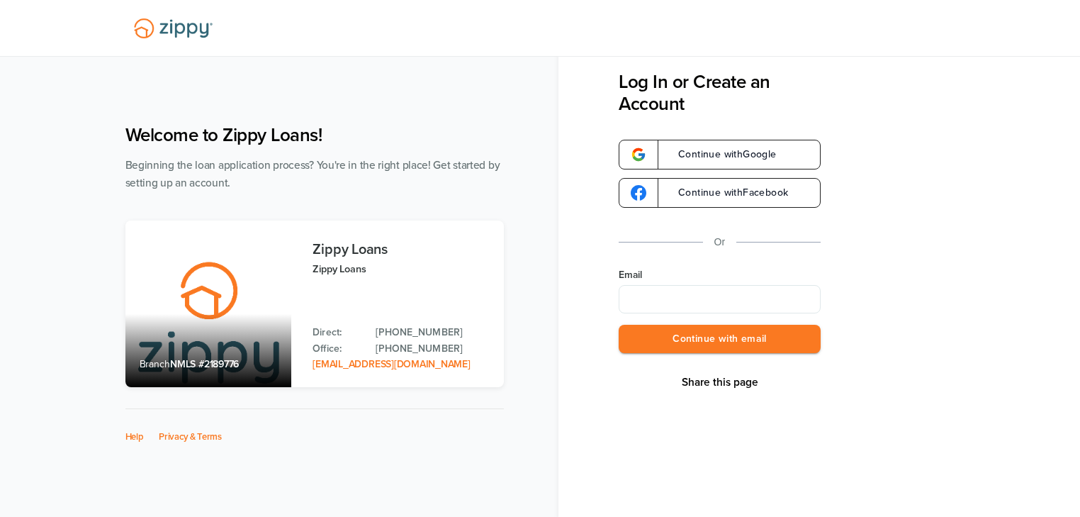 This screenshot has height=517, width=1080. Describe the element at coordinates (719, 93) in the screenshot. I see `h3: Log In or Create an Account` at that location.